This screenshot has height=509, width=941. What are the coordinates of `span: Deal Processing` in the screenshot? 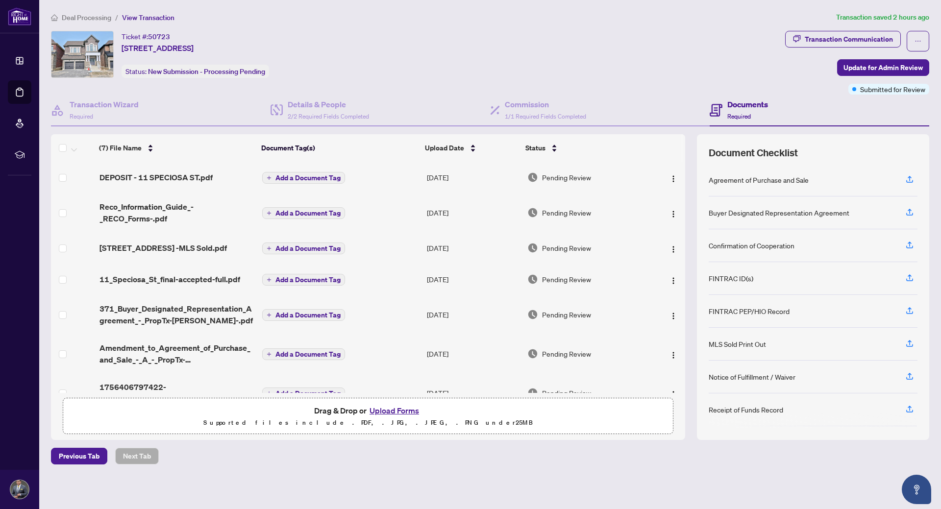 It's located at (86, 18).